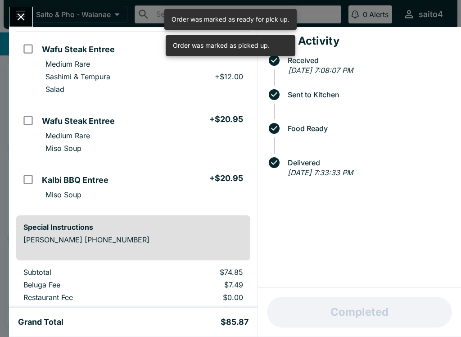 The image size is (461, 337). I want to click on p: Subtotal, so click(83, 272).